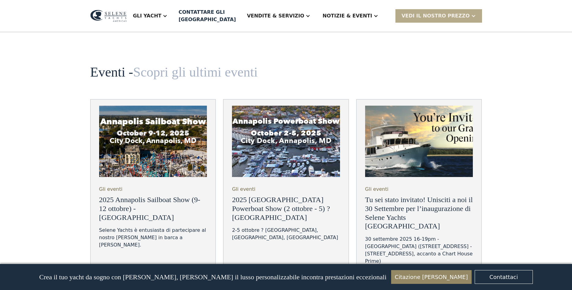 This screenshot has height=290, width=572. I want to click on h3: Tu sei stato invitato! Unisciti a noi il 30 Settembre per l’inaugurazione di Selene Yachts [GEOGR..., so click(419, 213).